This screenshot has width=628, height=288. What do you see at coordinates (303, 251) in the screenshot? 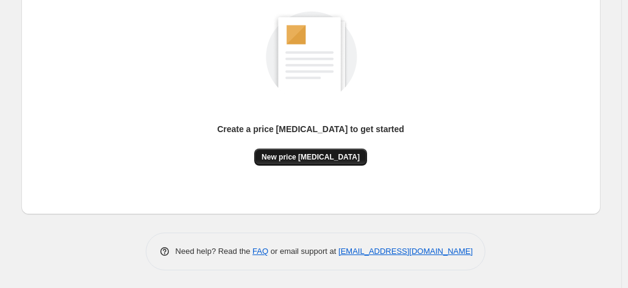
I see `span: or email support at` at bounding box center [303, 251].